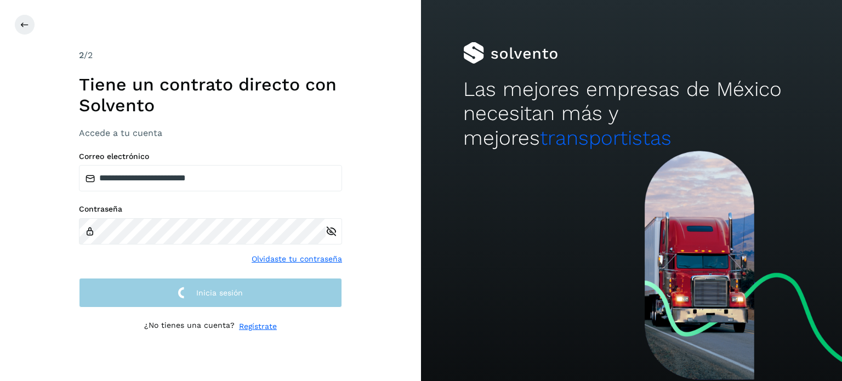 This screenshot has height=381, width=842. What do you see at coordinates (81, 55) in the screenshot?
I see `span: 2` at bounding box center [81, 55].